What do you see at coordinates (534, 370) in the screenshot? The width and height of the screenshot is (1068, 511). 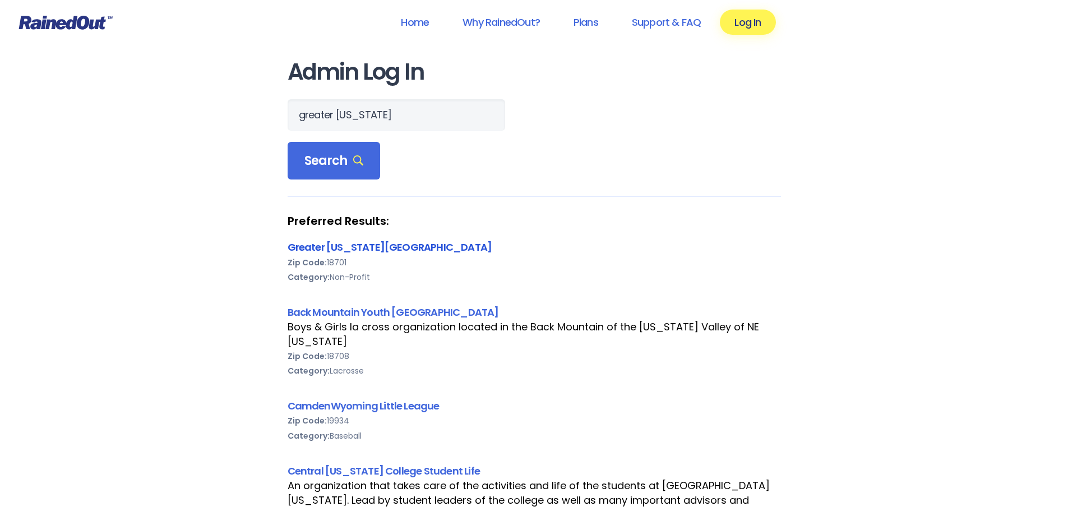 I see `div: Lacrosse` at bounding box center [534, 370].